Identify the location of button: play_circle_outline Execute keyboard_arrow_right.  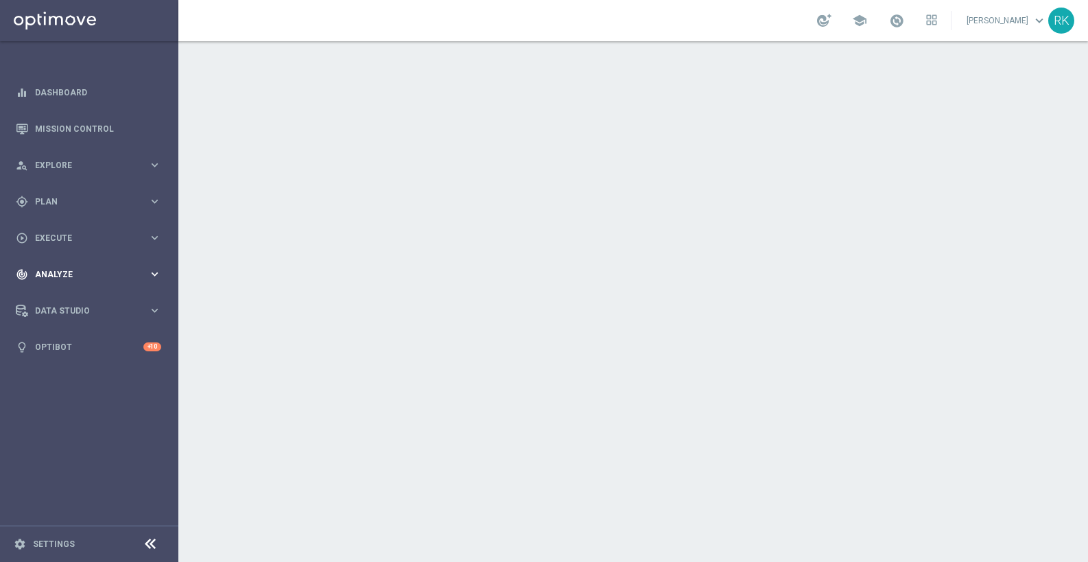
(88, 238).